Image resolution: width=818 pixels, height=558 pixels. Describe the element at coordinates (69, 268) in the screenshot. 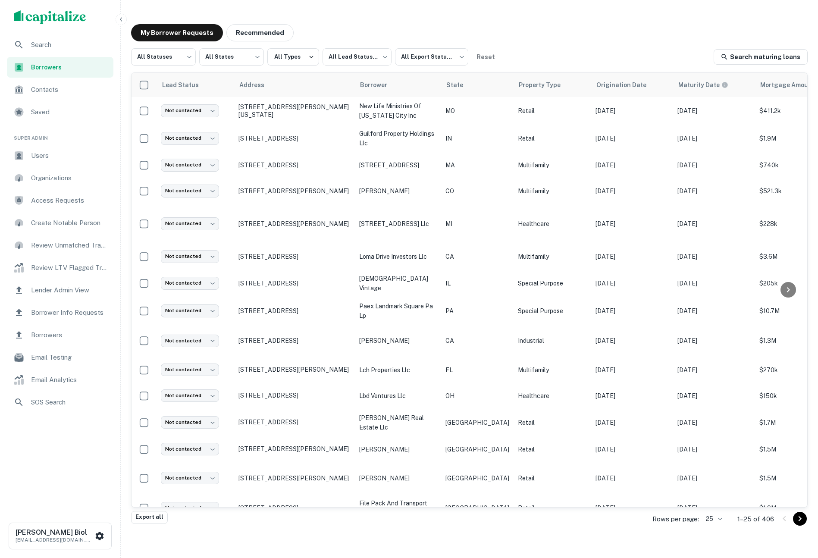

I see `span: Review LTV Flagged Transactions` at that location.